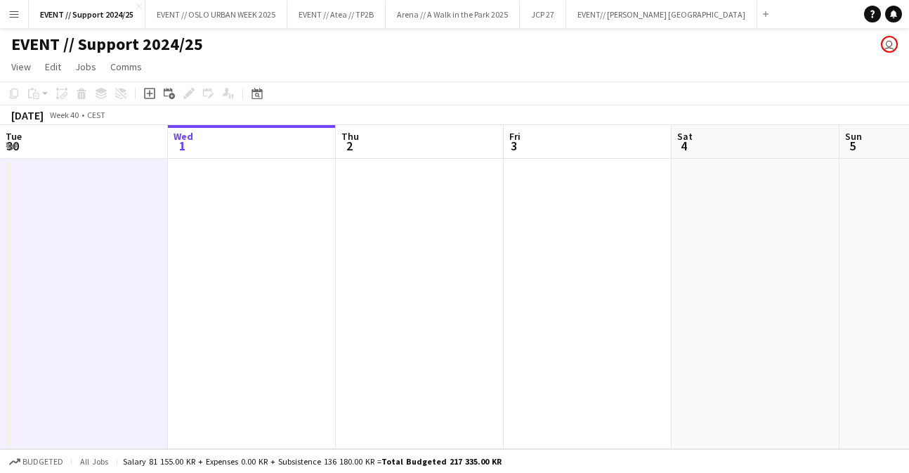 This screenshot has height=473, width=909. What do you see at coordinates (43, 461) in the screenshot?
I see `span: Budgeted` at bounding box center [43, 461].